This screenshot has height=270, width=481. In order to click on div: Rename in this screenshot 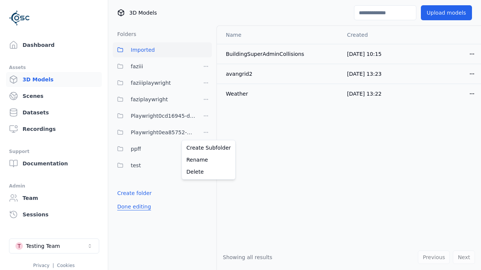, I will do `click(208, 160)`.